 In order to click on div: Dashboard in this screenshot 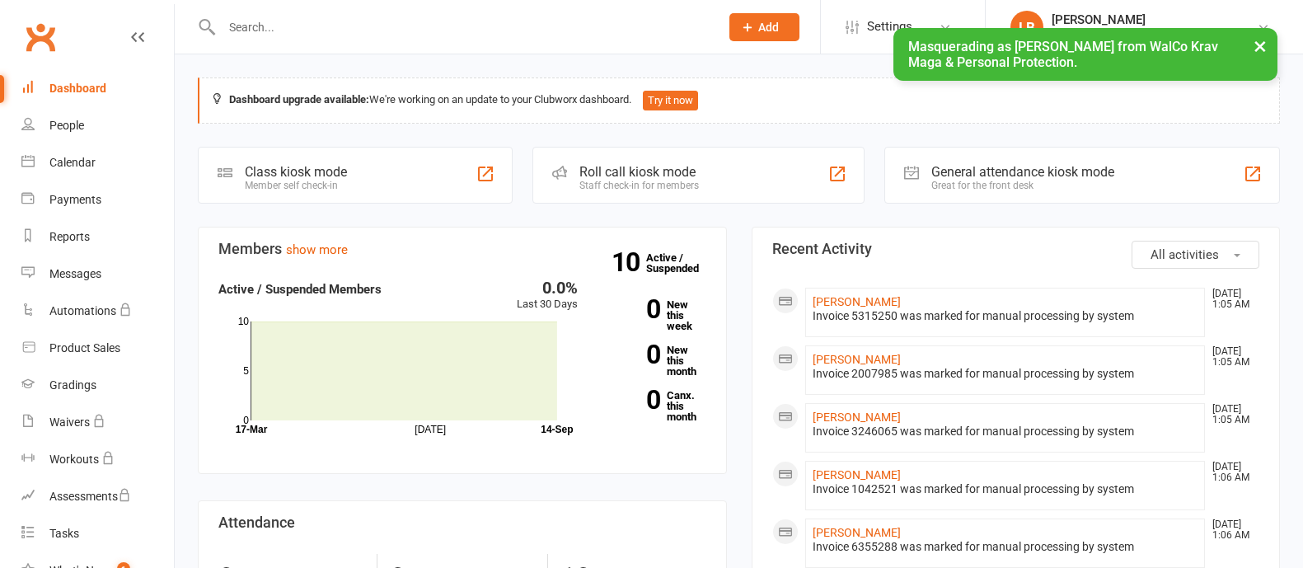, I will do `click(77, 88)`.